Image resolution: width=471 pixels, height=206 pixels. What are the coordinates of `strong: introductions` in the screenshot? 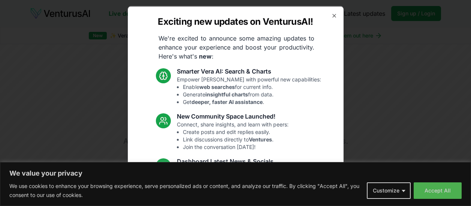 It's located at (255, 176).